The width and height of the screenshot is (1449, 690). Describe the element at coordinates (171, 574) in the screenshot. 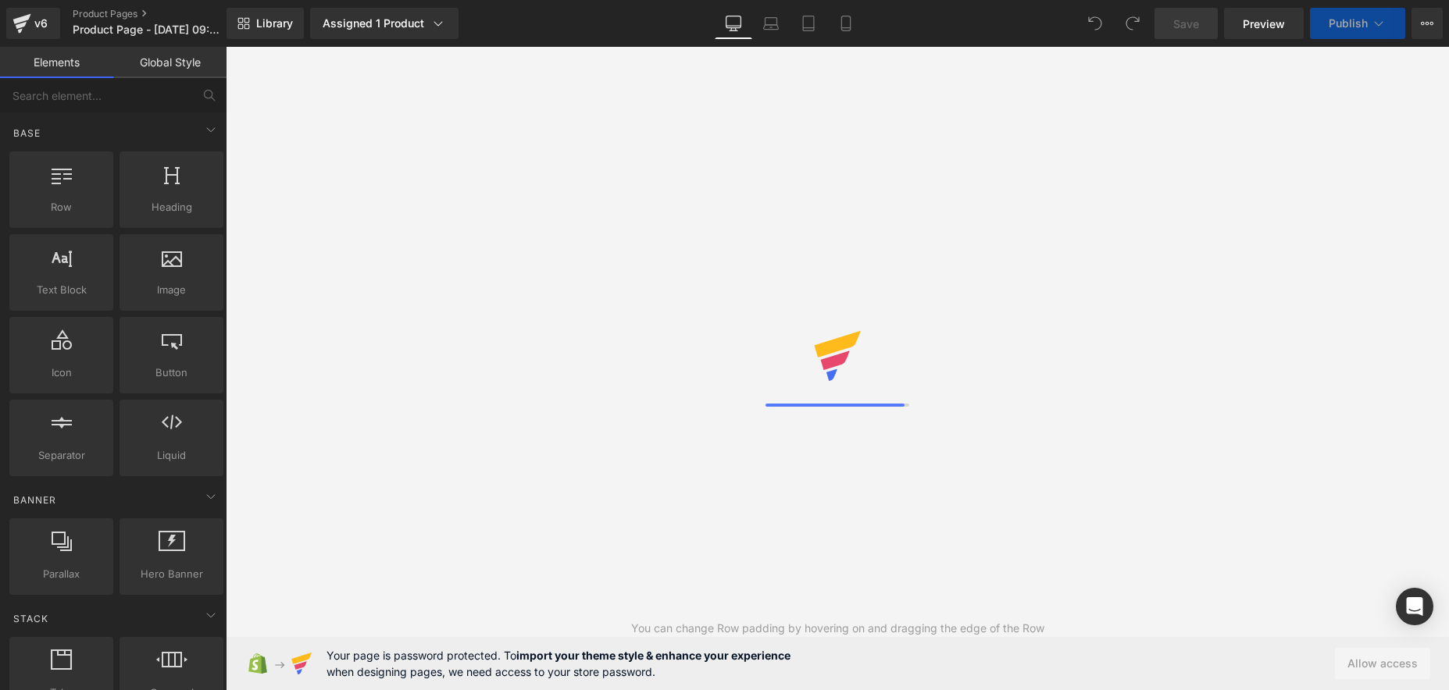

I see `span: Hero Banner` at that location.